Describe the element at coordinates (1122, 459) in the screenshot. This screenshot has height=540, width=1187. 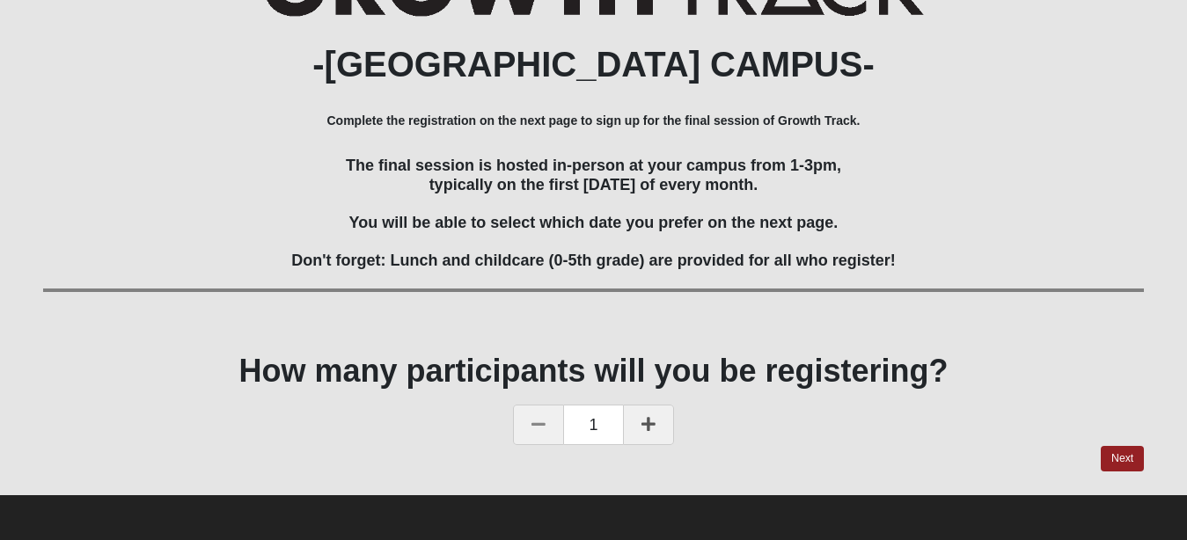
I see `a: Next` at that location.